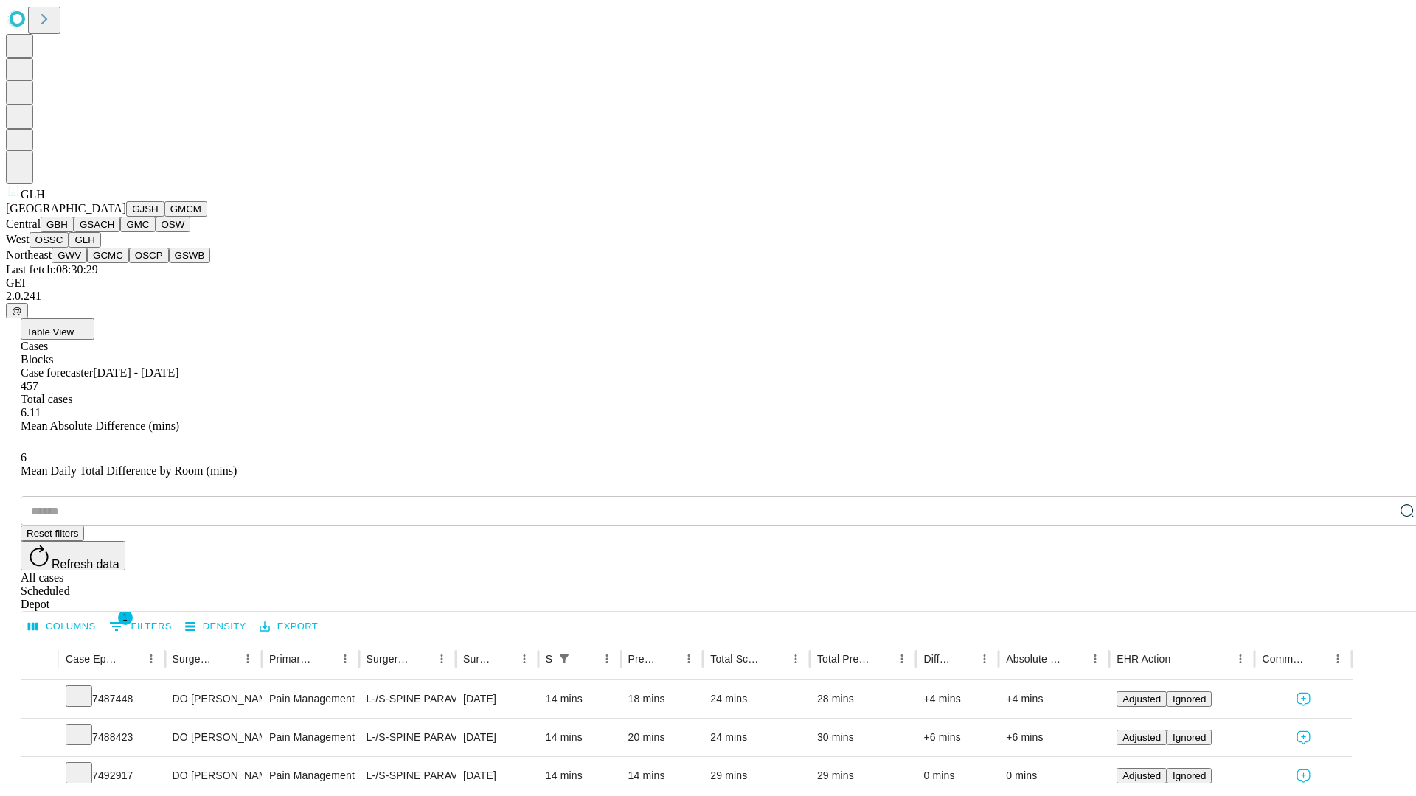 Image resolution: width=1416 pixels, height=796 pixels. What do you see at coordinates (145, 209) in the screenshot?
I see `button: GJSH` at bounding box center [145, 209].